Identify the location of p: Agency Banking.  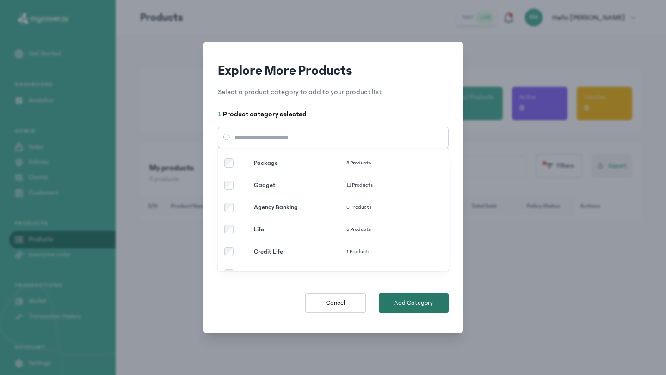
(300, 208).